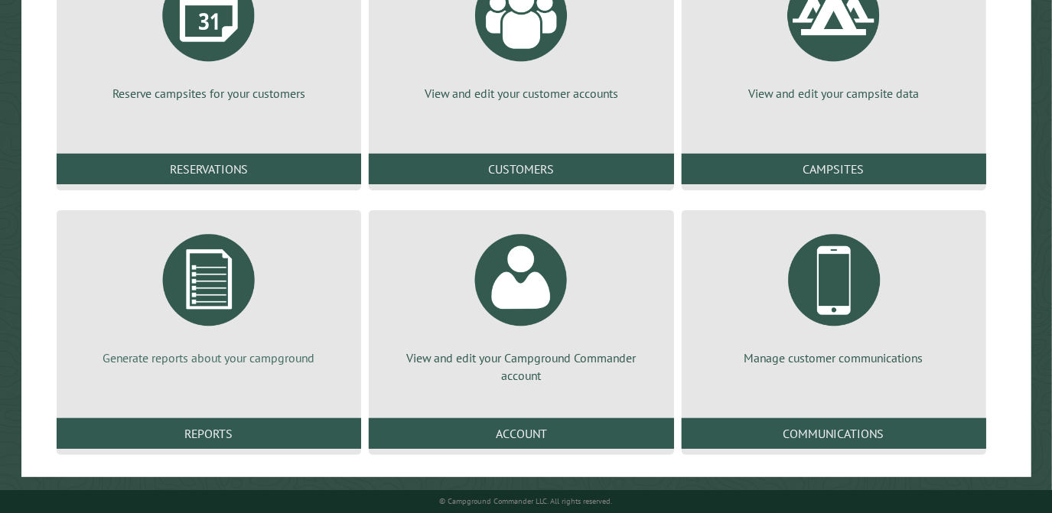 Image resolution: width=1052 pixels, height=513 pixels. I want to click on a: View and edit your Campground Commander account, so click(521, 303).